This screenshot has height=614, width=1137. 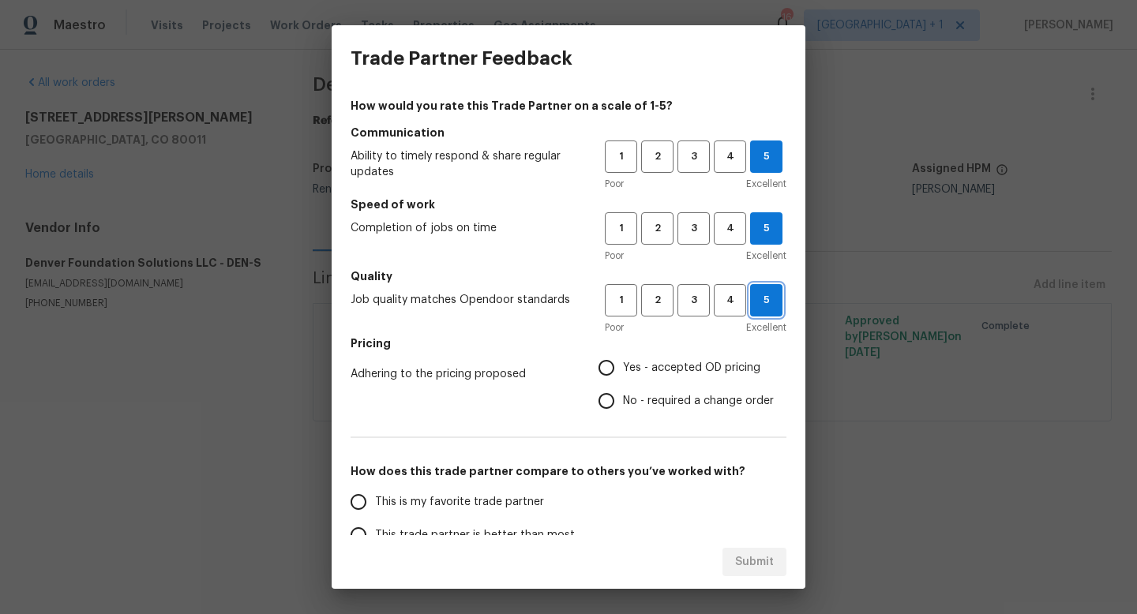 I want to click on h5: Speed of work, so click(x=569, y=205).